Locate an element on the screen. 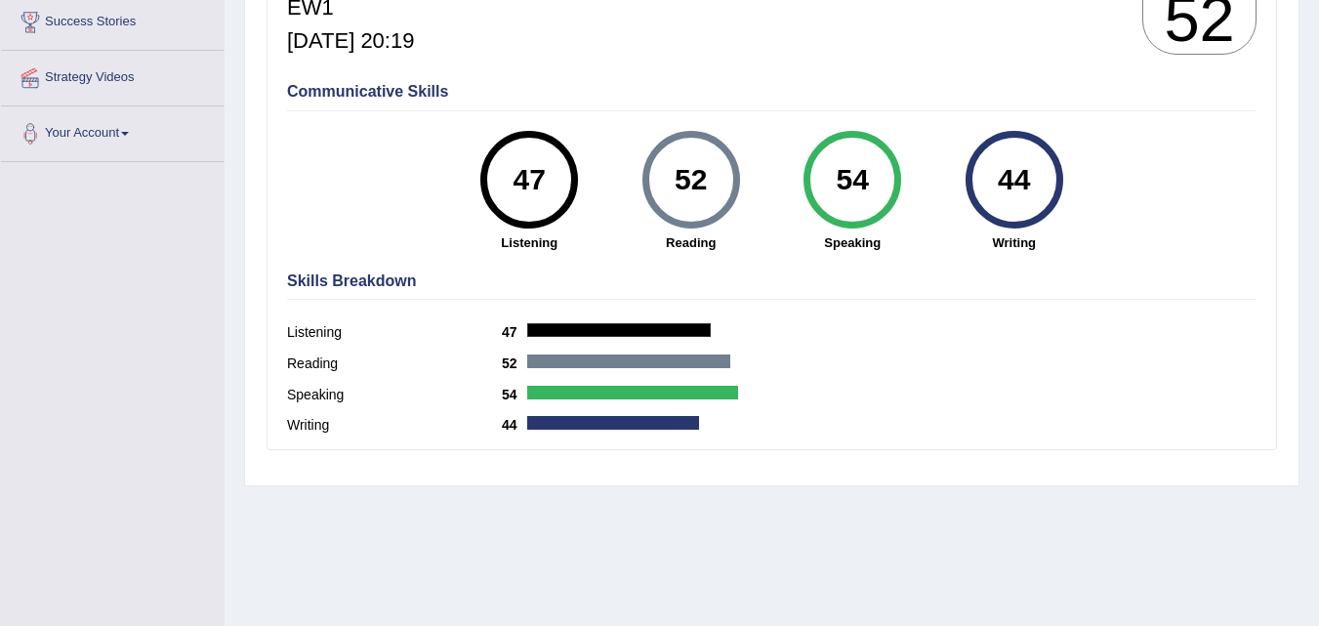 The width and height of the screenshot is (1319, 626). strong: Reading is located at coordinates (691, 242).